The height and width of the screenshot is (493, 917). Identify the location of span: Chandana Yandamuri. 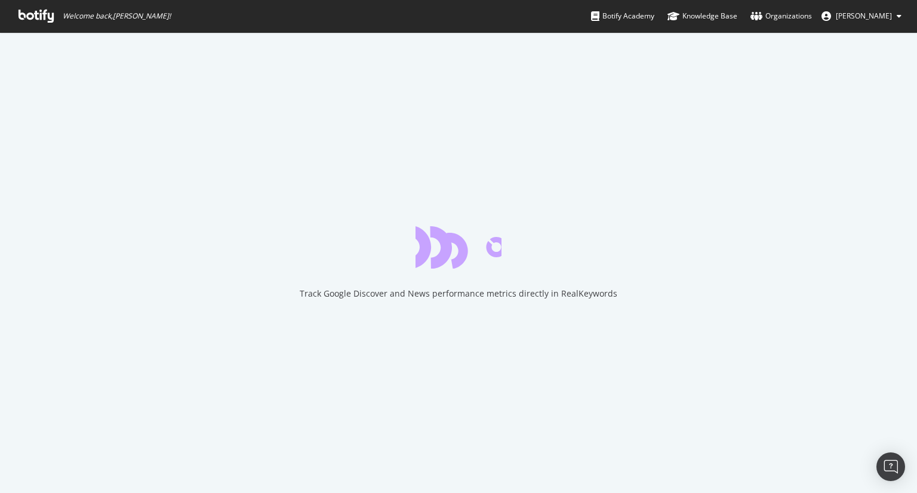
(863, 16).